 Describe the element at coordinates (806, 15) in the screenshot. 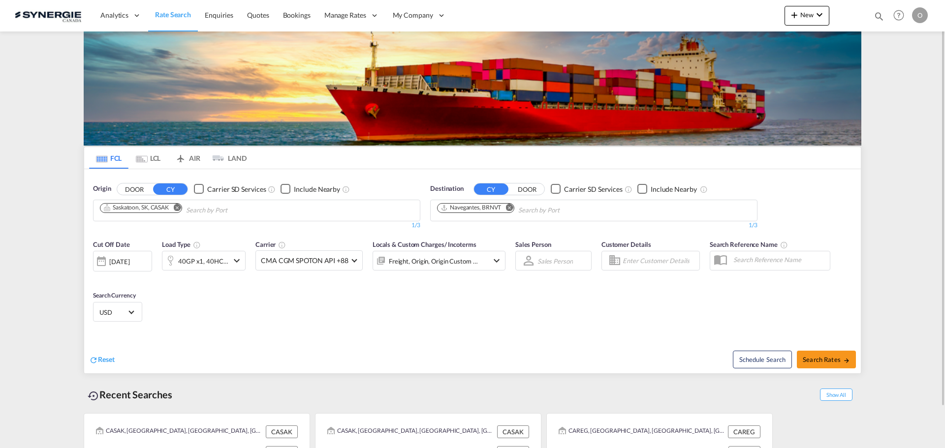

I see `span: New` at that location.